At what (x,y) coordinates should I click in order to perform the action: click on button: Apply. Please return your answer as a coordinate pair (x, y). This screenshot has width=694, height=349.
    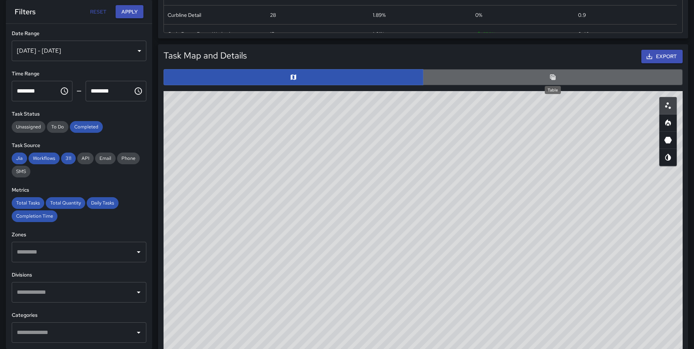
    Looking at the image, I should click on (130, 12).